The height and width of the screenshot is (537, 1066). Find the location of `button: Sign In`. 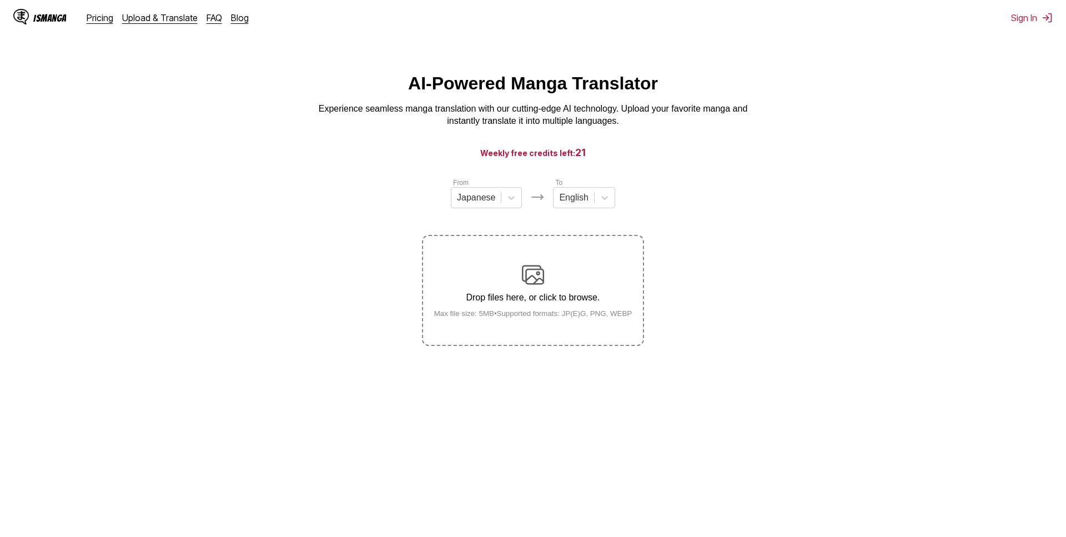

button: Sign In is located at coordinates (1032, 18).